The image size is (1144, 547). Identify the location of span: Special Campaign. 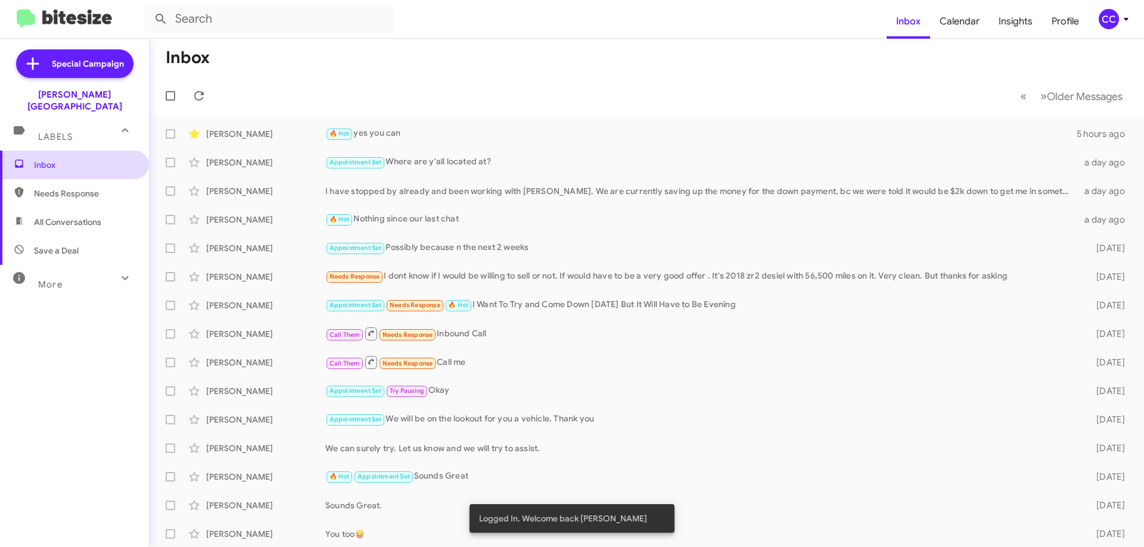
(88, 64).